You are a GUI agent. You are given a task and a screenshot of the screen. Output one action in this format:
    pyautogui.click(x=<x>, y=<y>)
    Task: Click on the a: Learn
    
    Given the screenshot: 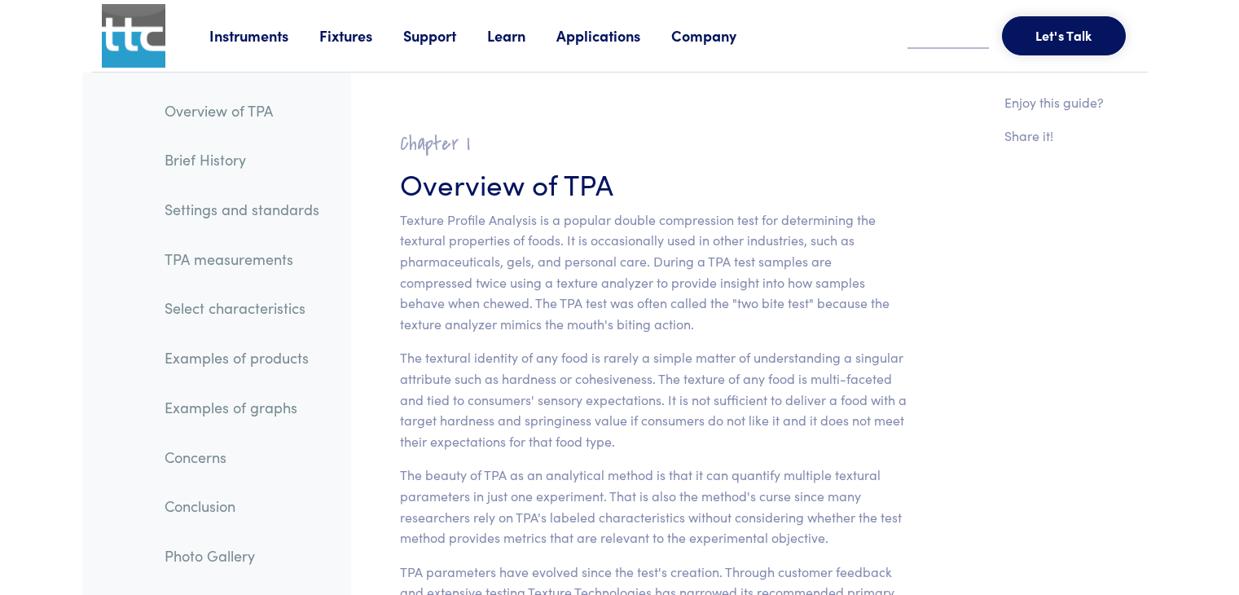 What is the action you would take?
    pyautogui.click(x=521, y=35)
    